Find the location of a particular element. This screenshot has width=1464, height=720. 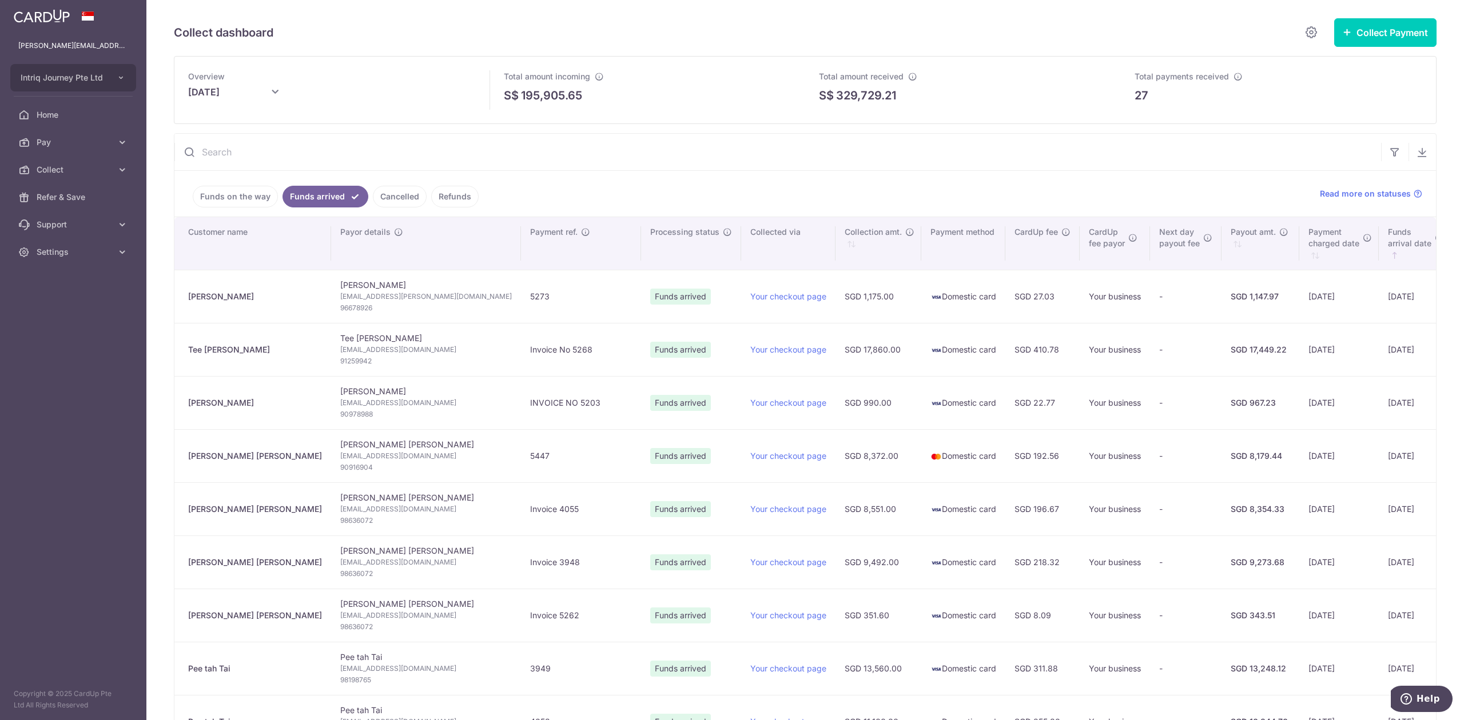

span: Total payments received is located at coordinates (1181, 76).